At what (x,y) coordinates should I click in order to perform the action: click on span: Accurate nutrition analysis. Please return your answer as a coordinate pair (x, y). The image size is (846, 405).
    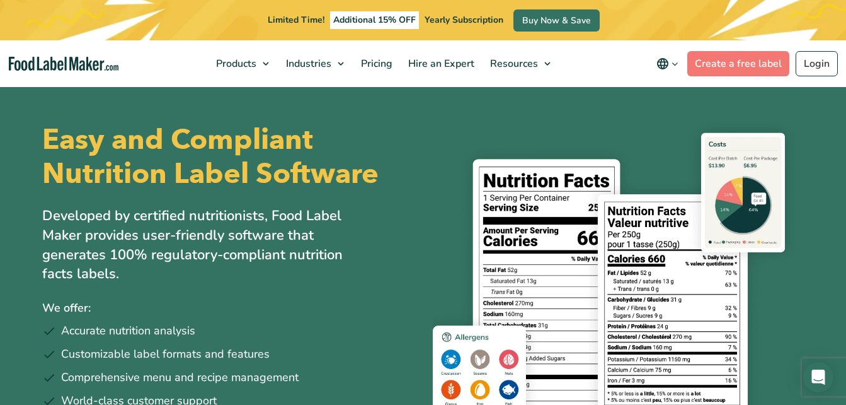
    Looking at the image, I should click on (128, 330).